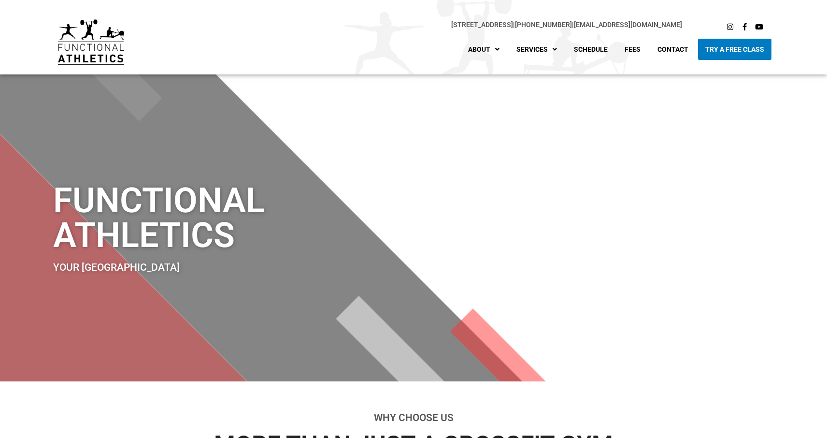 The height and width of the screenshot is (438, 827). What do you see at coordinates (632, 49) in the screenshot?
I see `a: Fees` at bounding box center [632, 49].